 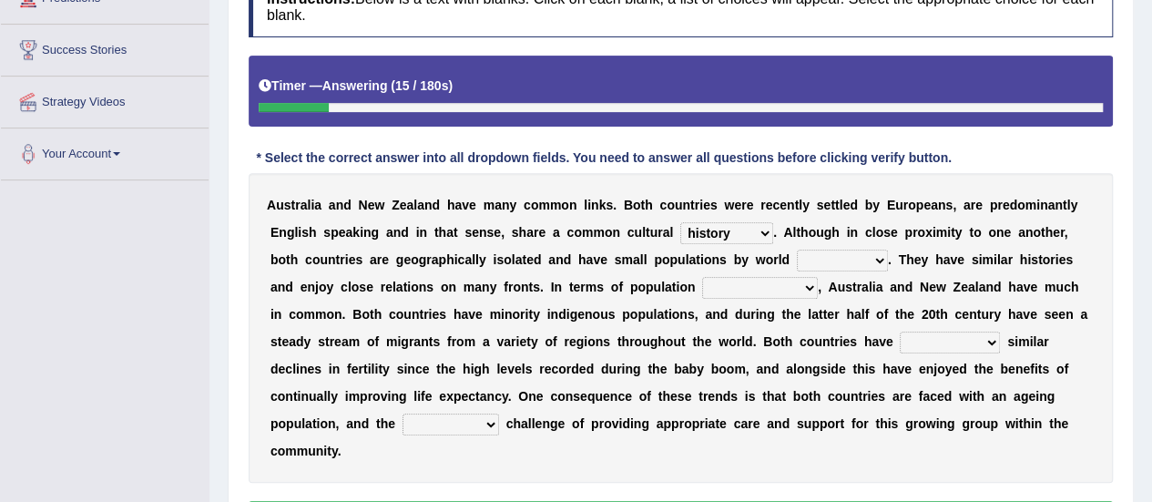 I want to click on b: b, so click(x=274, y=259).